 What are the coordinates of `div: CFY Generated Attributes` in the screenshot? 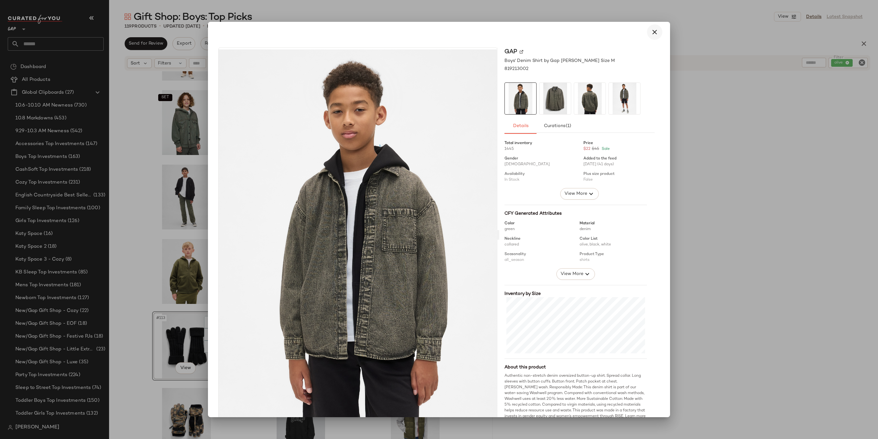 It's located at (576, 214).